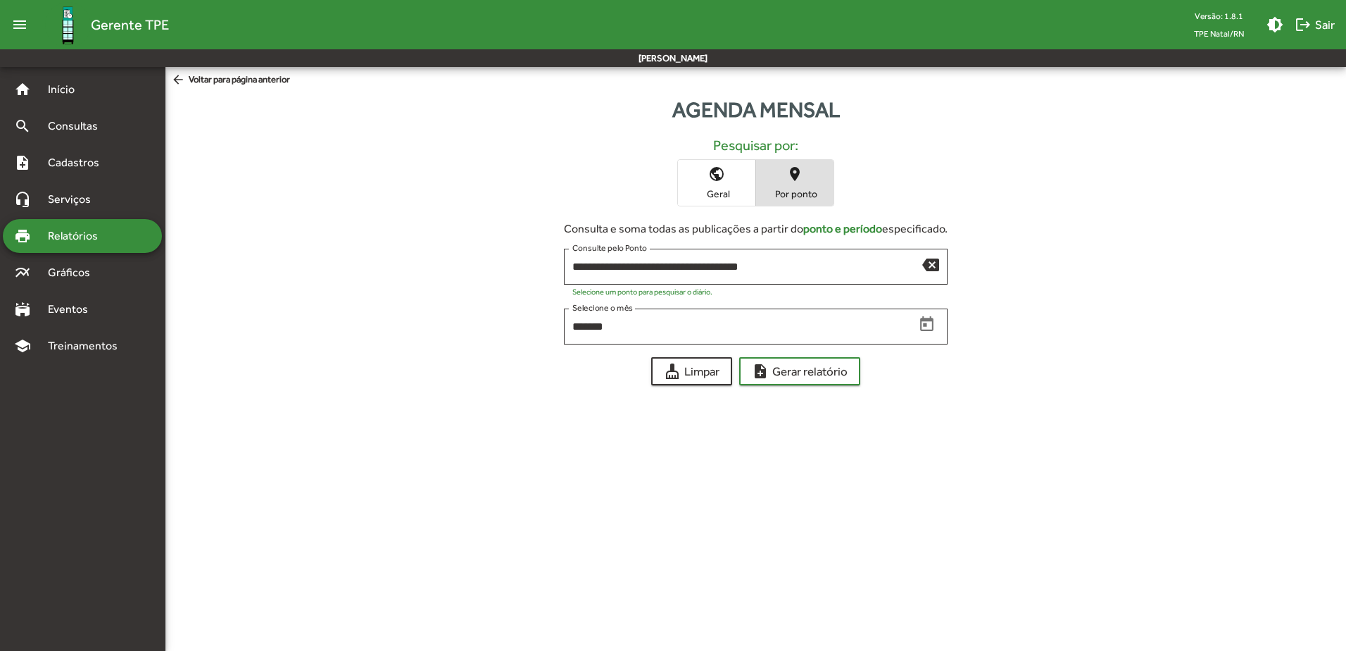  What do you see at coordinates (755, 109) in the screenshot?
I see `div: Agenda mensal` at bounding box center [755, 109].